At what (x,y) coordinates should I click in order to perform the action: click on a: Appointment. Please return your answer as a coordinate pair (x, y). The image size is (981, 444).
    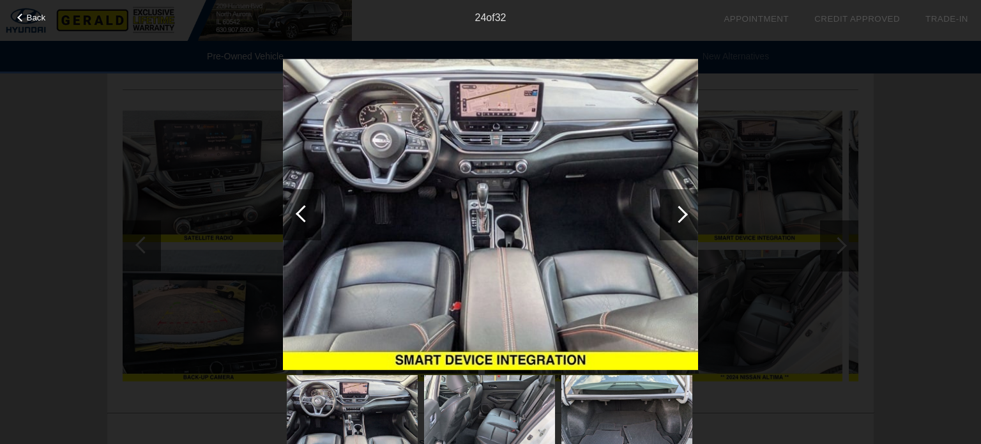
    Looking at the image, I should click on (756, 19).